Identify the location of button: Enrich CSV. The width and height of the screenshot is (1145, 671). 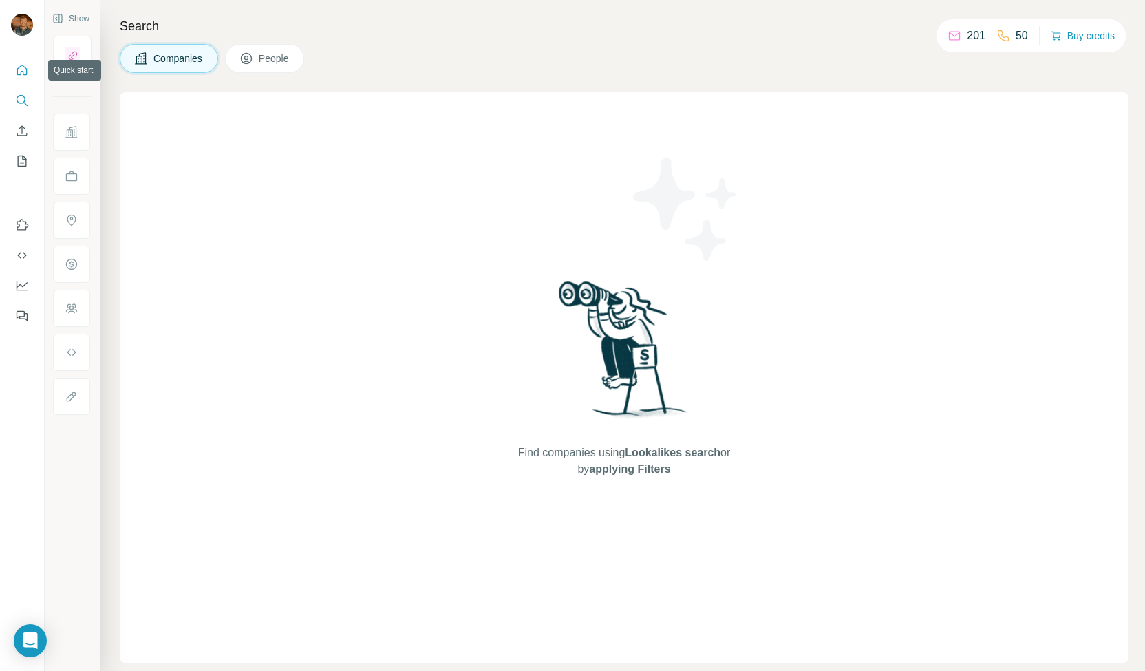
(22, 131).